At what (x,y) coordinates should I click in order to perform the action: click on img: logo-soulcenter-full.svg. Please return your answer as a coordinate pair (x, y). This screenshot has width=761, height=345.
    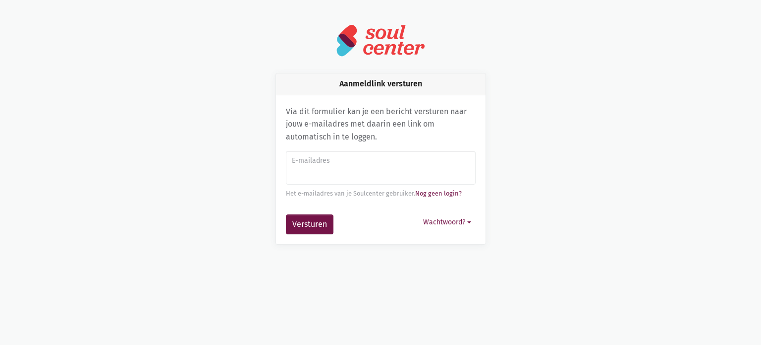
    Looking at the image, I should click on (381, 40).